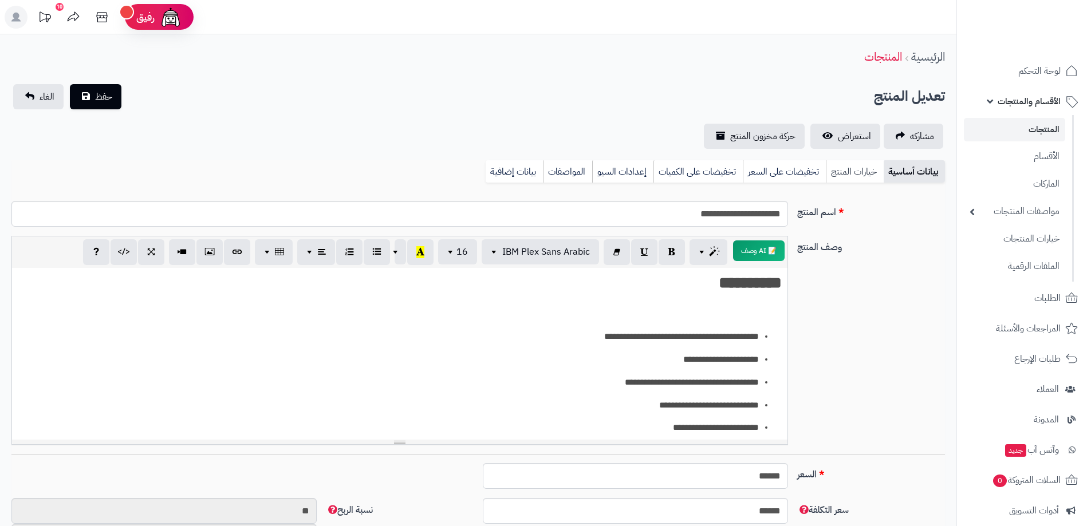  Describe the element at coordinates (1029, 101) in the screenshot. I see `span: الأقسام والمنتجات` at that location.